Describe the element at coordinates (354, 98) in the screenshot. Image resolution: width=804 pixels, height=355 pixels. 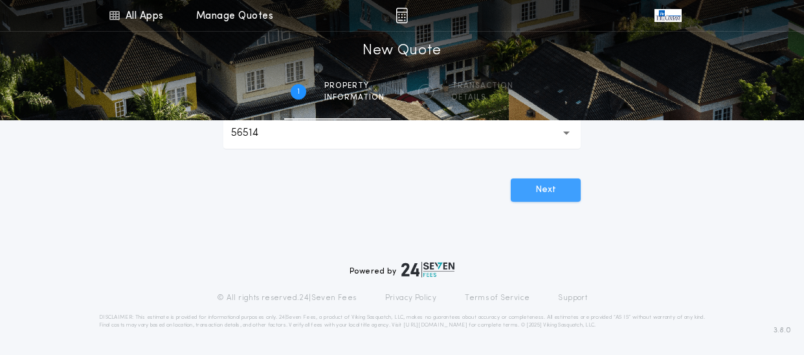
I see `span: information` at that location.